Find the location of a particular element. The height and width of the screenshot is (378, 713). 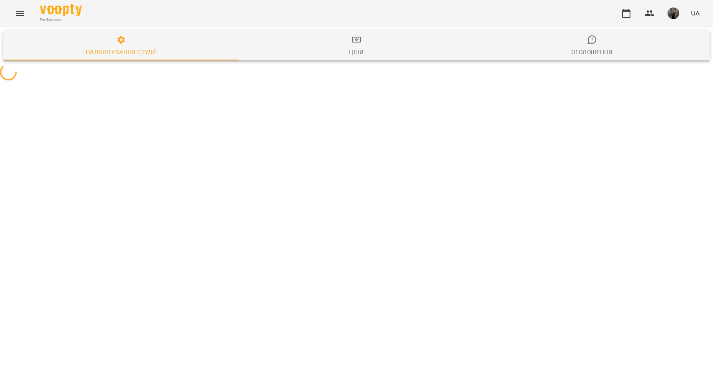

span: For Business is located at coordinates (61, 20).